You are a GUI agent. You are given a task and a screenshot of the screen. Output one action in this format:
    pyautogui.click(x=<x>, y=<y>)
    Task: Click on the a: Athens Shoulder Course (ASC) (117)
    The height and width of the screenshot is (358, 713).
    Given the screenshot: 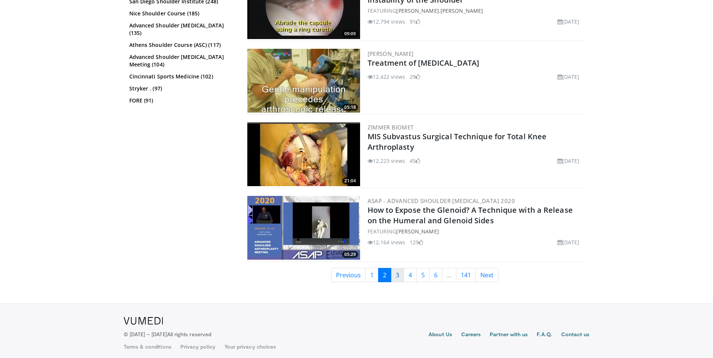 What is the action you would take?
    pyautogui.click(x=181, y=45)
    